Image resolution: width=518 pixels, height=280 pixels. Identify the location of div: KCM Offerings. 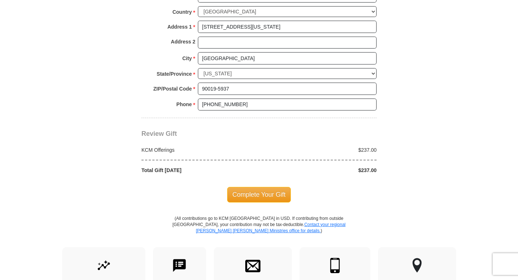
(199, 150).